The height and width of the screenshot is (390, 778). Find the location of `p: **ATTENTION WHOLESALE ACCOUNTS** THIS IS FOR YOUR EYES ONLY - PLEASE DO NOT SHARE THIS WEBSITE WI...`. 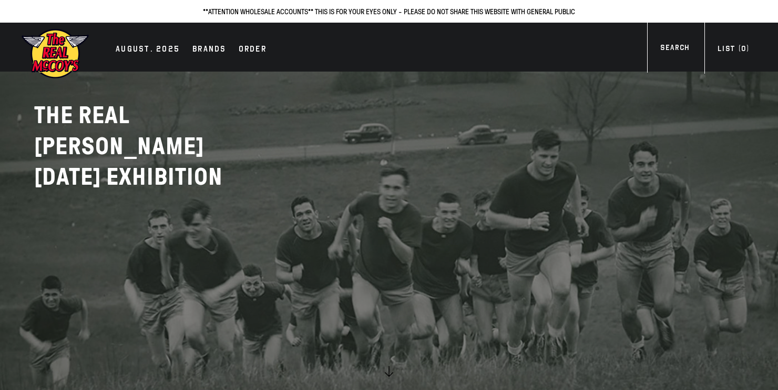

p: **ATTENTION WHOLESALE ACCOUNTS** THIS IS FOR YOUR EYES ONLY - PLEASE DO NOT SHARE THIS WEBSITE WI... is located at coordinates (389, 11).